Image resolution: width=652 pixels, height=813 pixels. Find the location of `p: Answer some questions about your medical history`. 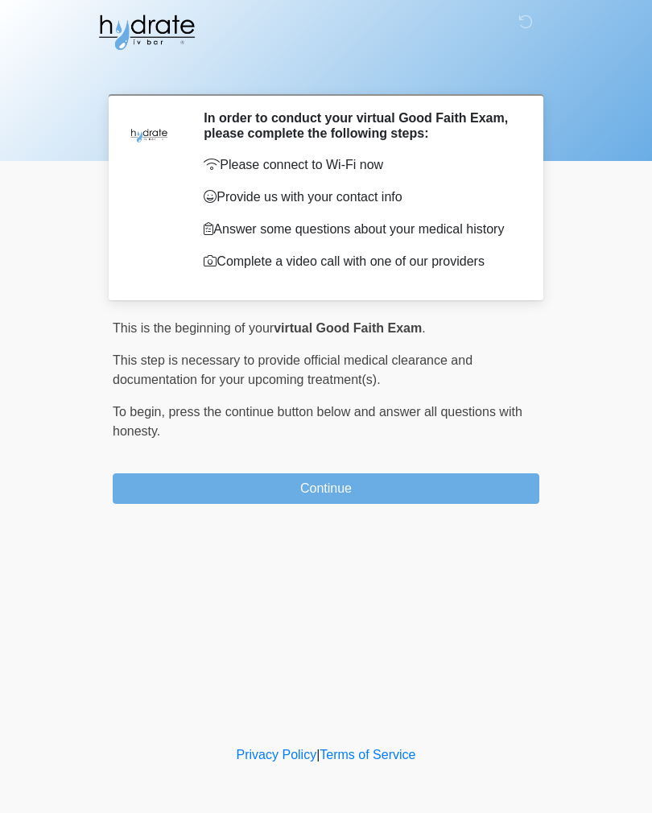

p: Answer some questions about your medical history is located at coordinates (359, 229).